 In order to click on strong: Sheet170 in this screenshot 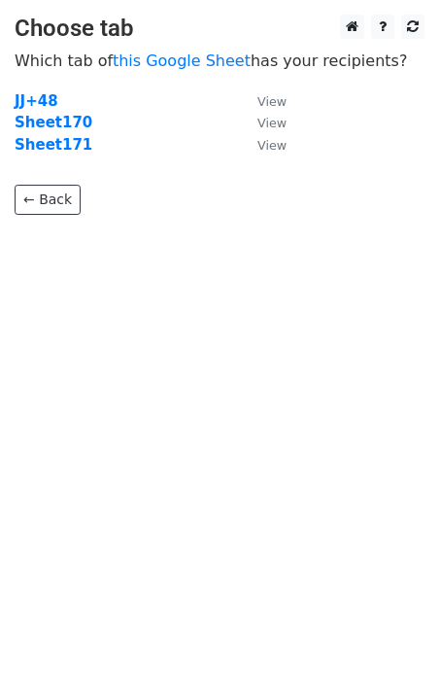, I will do `click(53, 122)`.